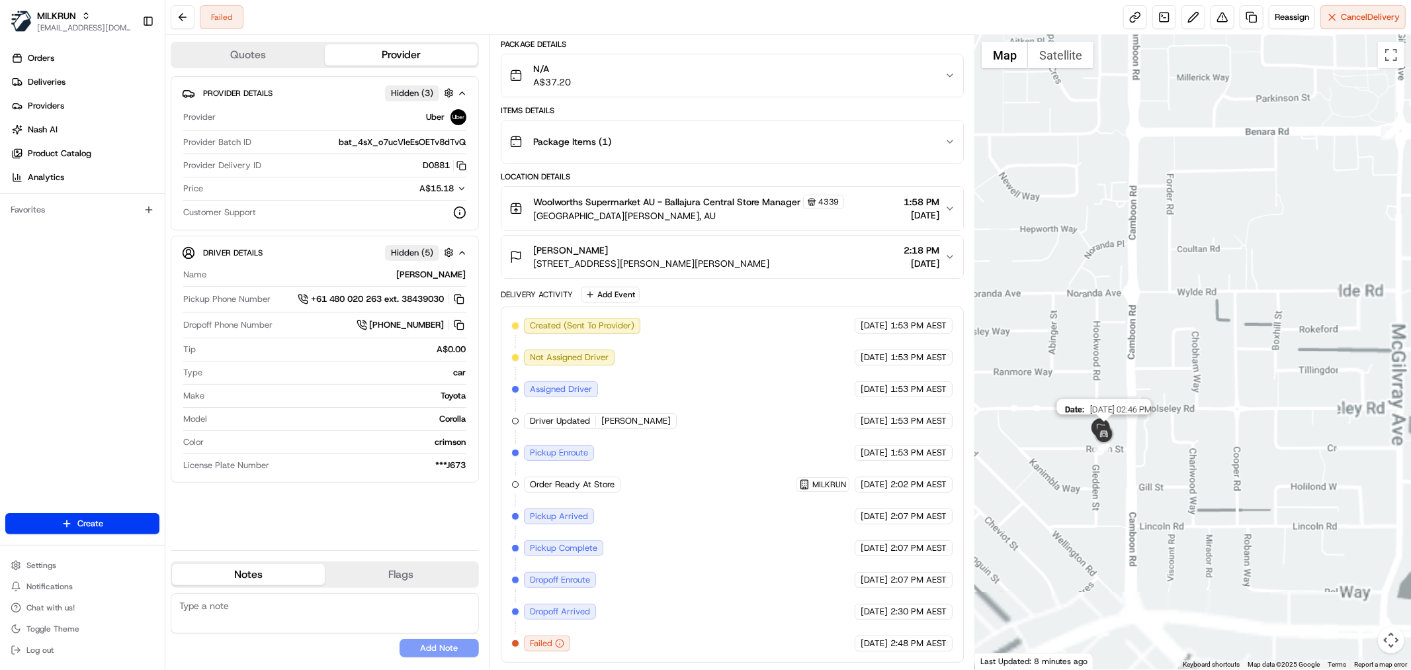 The width and height of the screenshot is (1411, 670). What do you see at coordinates (1061, 55) in the screenshot?
I see `button: Show satellite imagery` at bounding box center [1061, 55].